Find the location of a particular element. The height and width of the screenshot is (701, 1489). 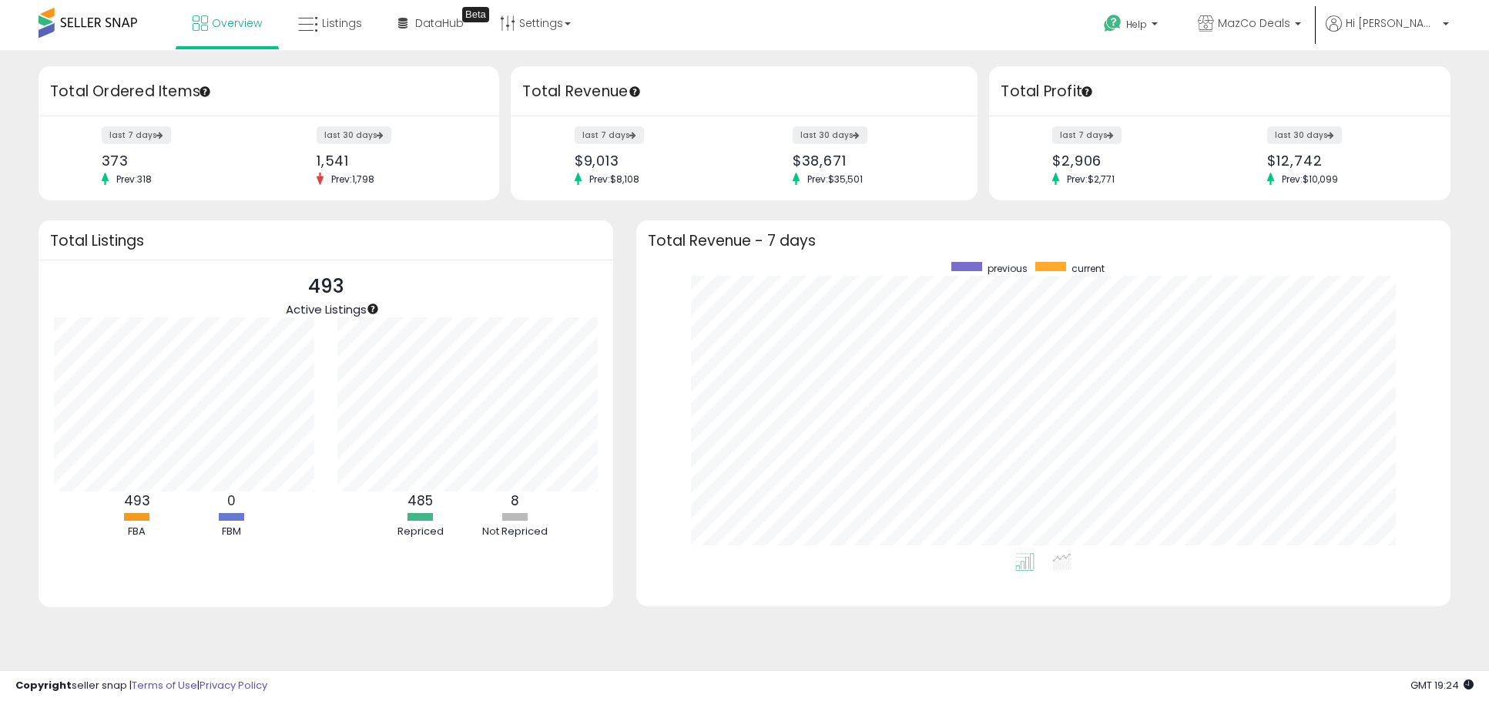

span: Overview is located at coordinates (236, 23).